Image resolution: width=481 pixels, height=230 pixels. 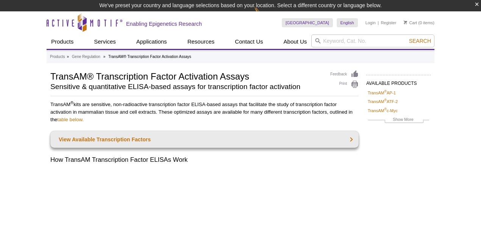 I want to click on a: Feedback, so click(x=345, y=74).